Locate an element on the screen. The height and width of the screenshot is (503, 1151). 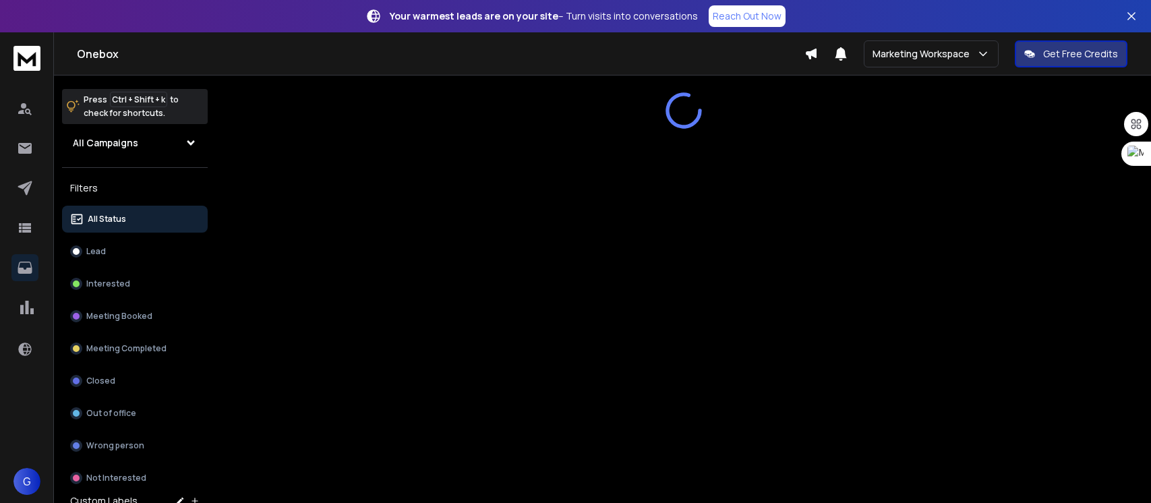
button: Interested is located at coordinates (135, 284).